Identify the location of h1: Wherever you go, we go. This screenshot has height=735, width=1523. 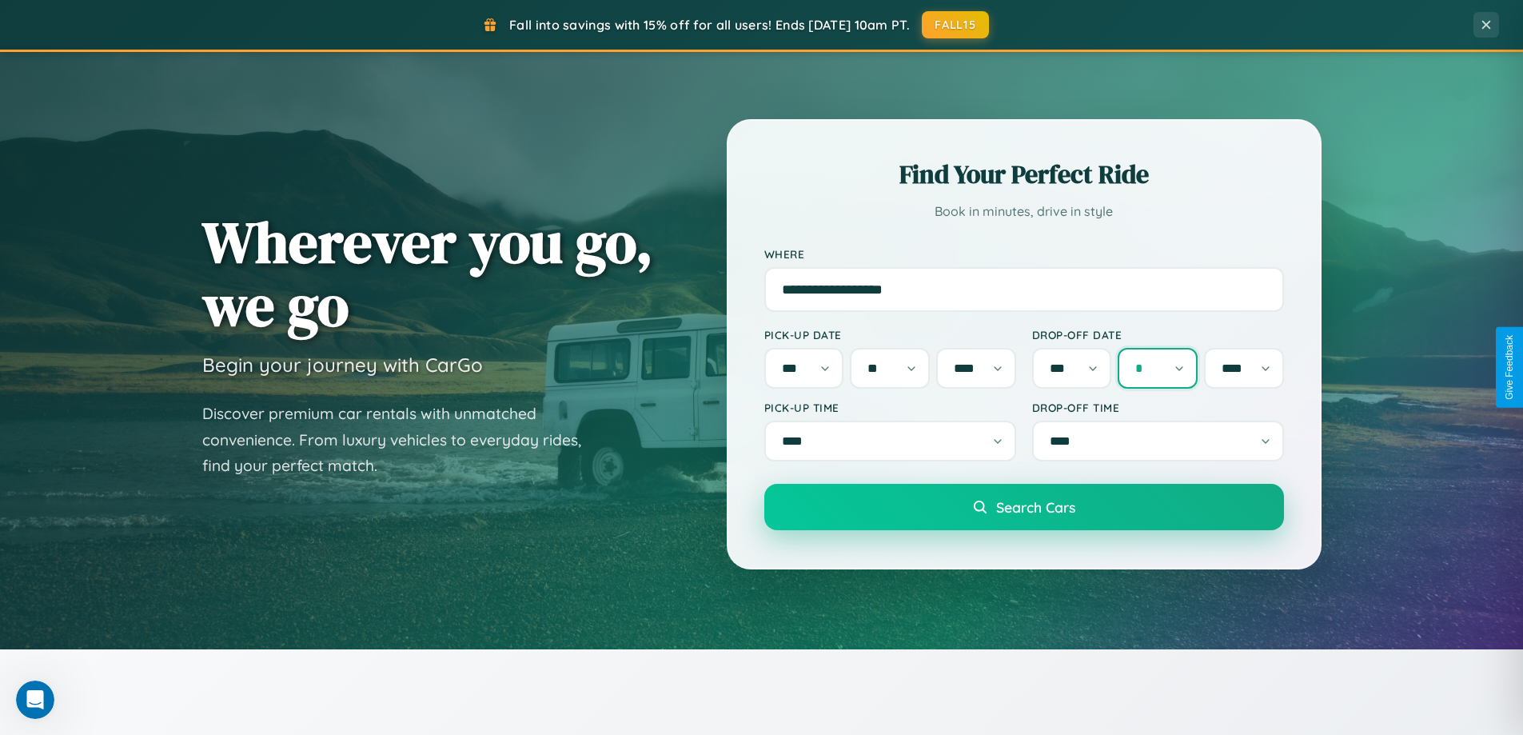
(428, 273).